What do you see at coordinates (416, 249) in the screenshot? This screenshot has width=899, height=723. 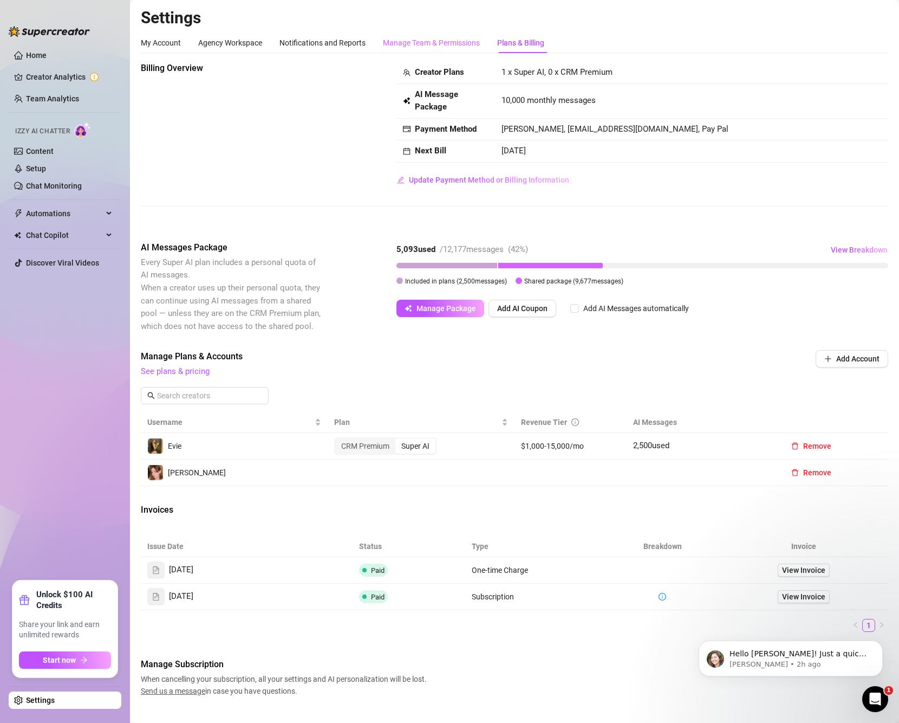 I see `strong: 5,093 used` at bounding box center [416, 249].